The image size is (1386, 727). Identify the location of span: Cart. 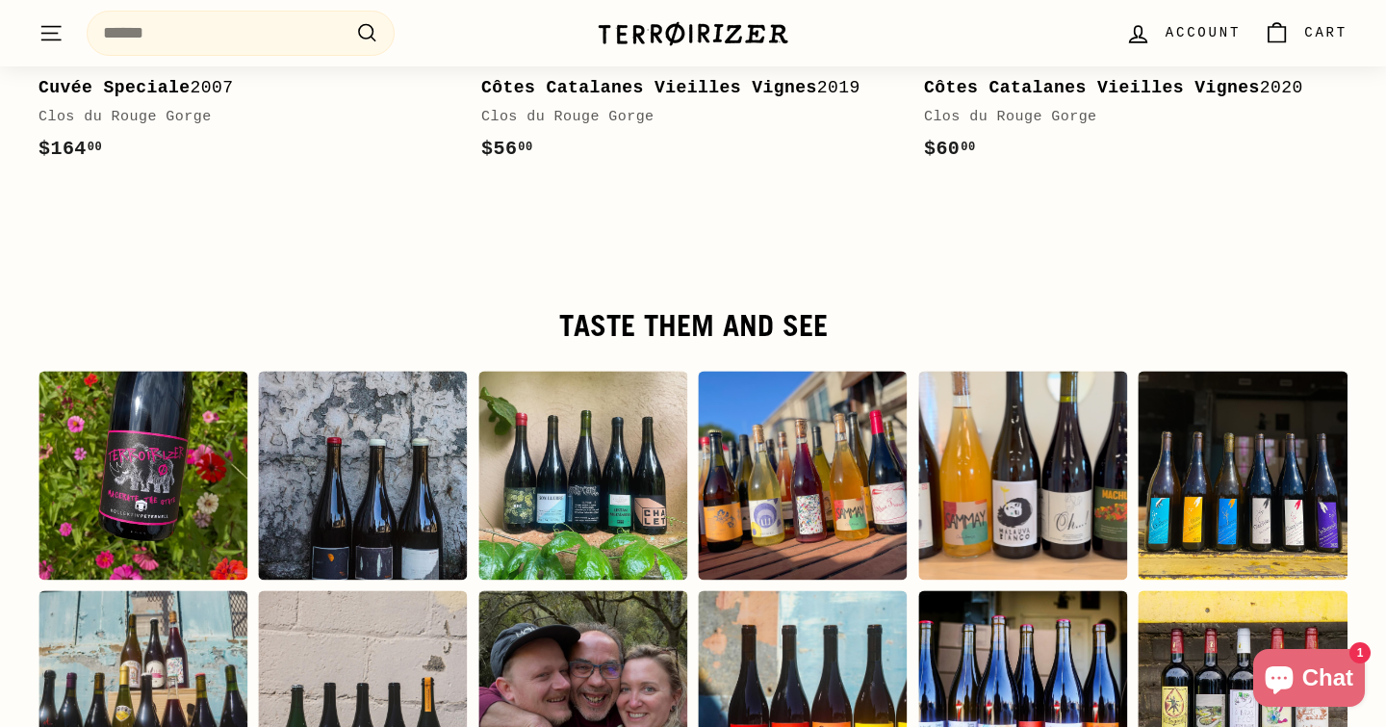
(1326, 33).